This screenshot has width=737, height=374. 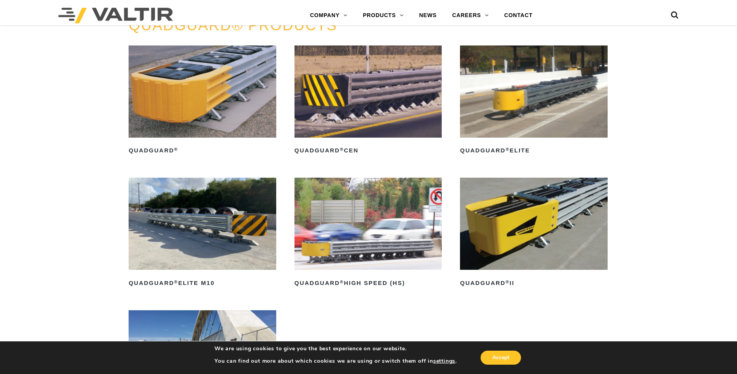 I want to click on a: QuadGuard®CEN, so click(x=368, y=101).